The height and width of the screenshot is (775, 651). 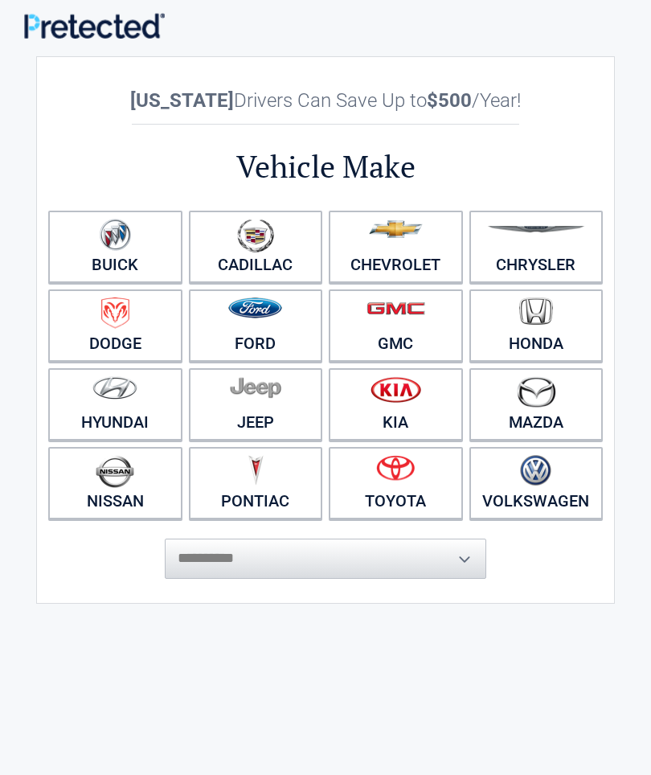 I want to click on img: jeep, so click(x=256, y=387).